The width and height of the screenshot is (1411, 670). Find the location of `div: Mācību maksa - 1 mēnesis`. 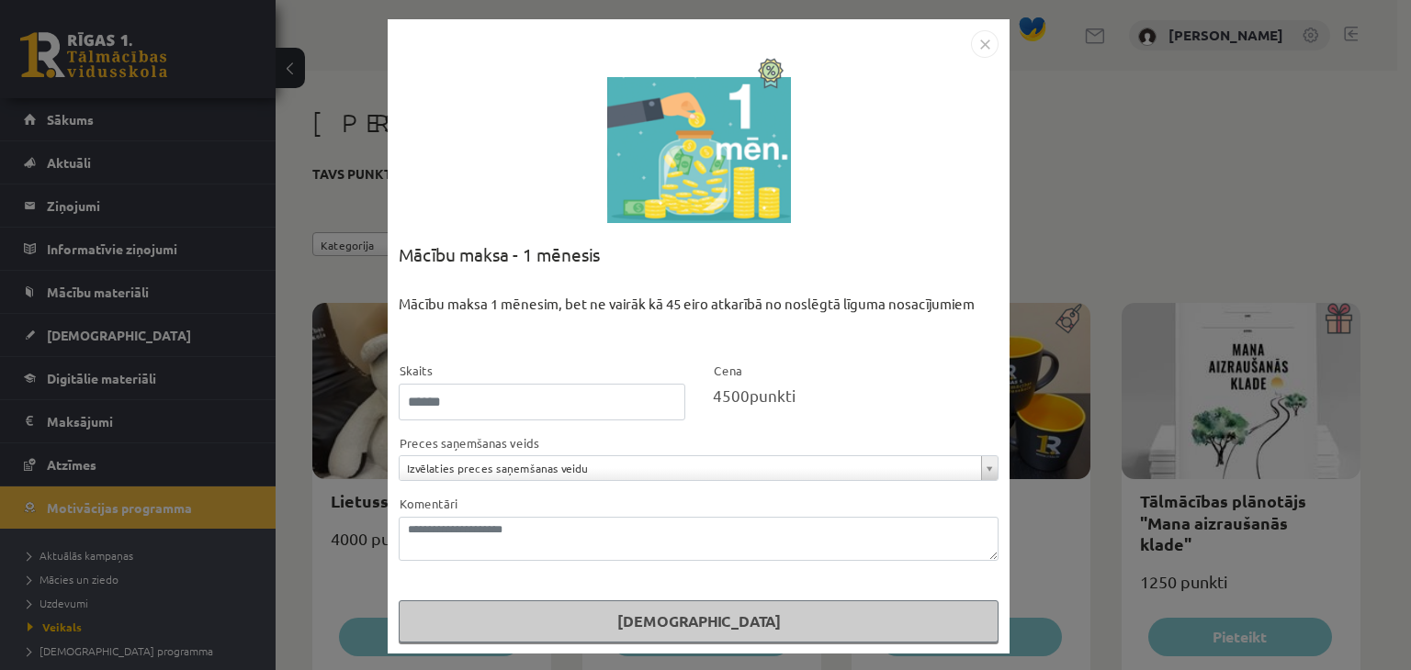

div: Mācību maksa - 1 mēnesis is located at coordinates (698, 267).